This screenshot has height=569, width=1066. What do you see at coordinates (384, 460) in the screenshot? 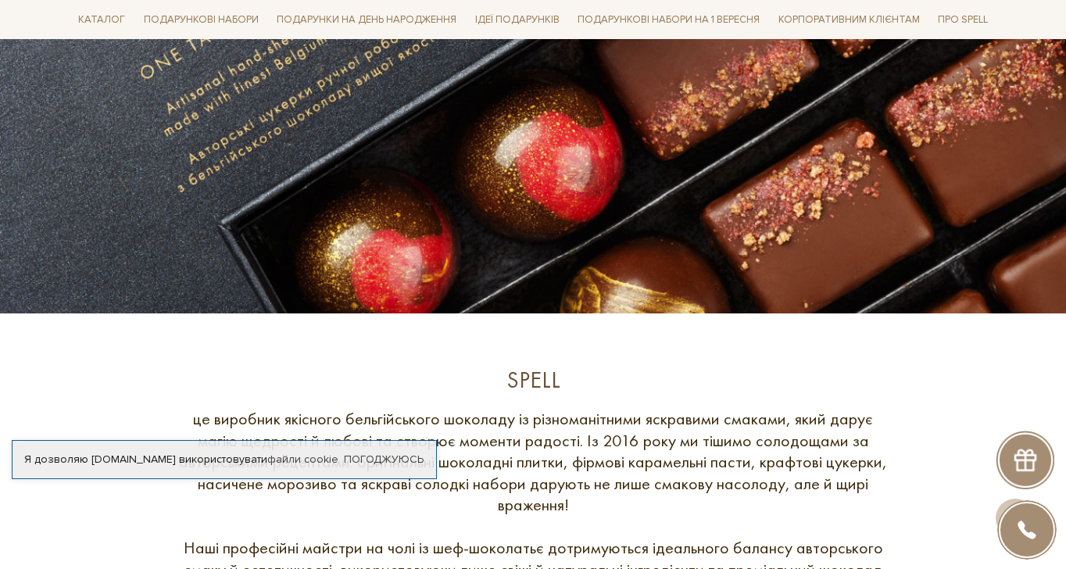
I see `a: Погоджуюсь` at bounding box center [384, 460].